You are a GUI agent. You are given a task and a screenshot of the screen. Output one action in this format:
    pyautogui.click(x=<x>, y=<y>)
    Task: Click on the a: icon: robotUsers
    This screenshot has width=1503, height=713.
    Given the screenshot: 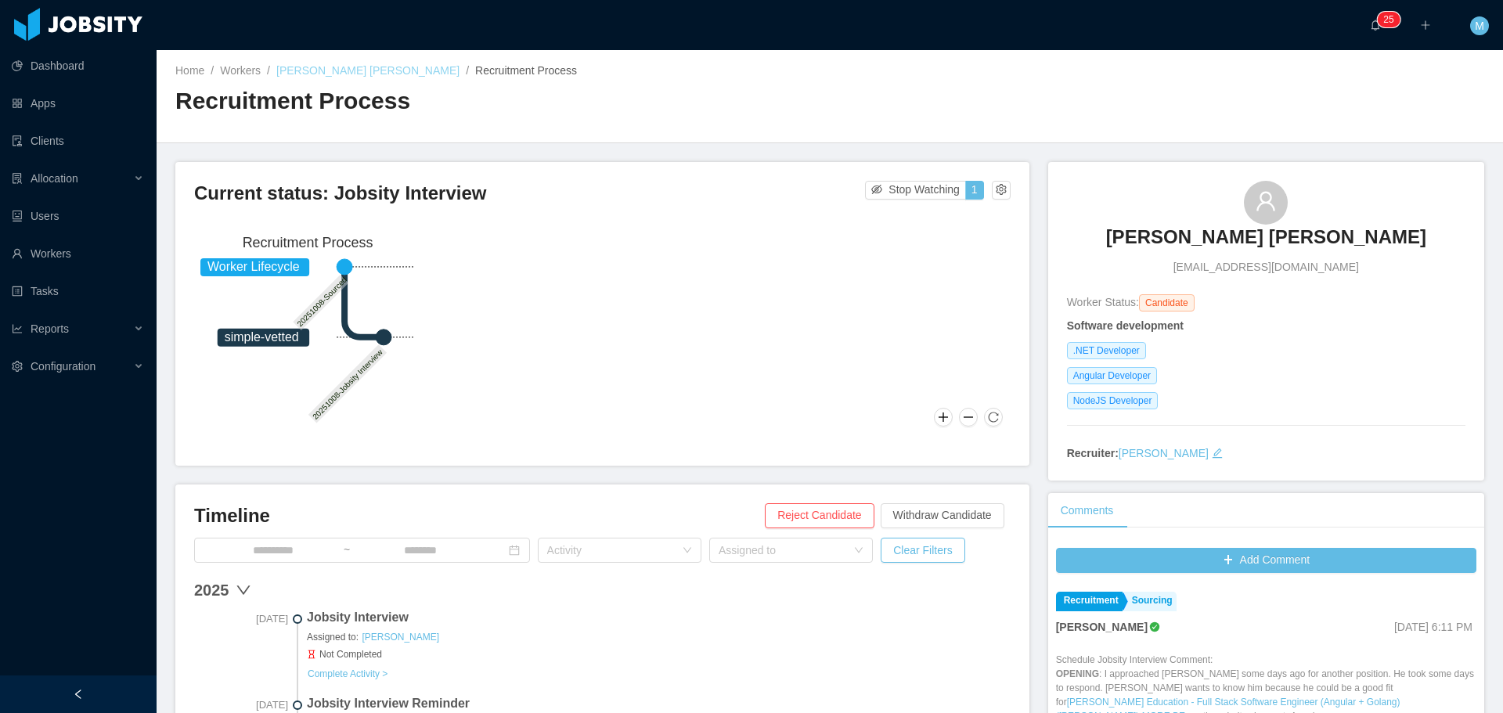 What is the action you would take?
    pyautogui.click(x=77, y=216)
    